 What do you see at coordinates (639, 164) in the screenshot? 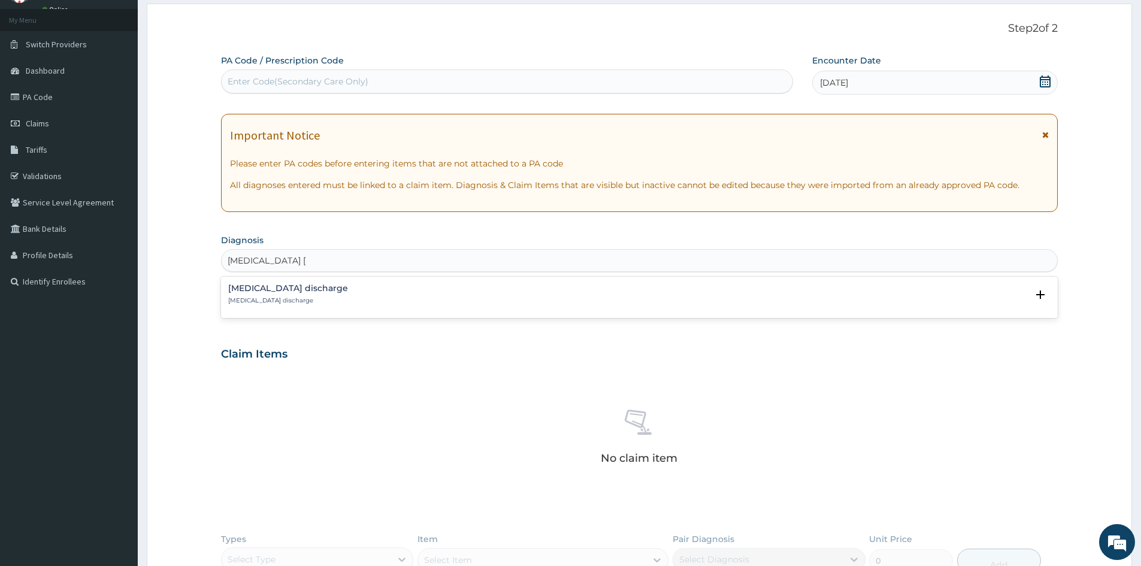
I see `p: Please enter PA codes before entering items that are not attached to a PA code` at bounding box center [639, 164].